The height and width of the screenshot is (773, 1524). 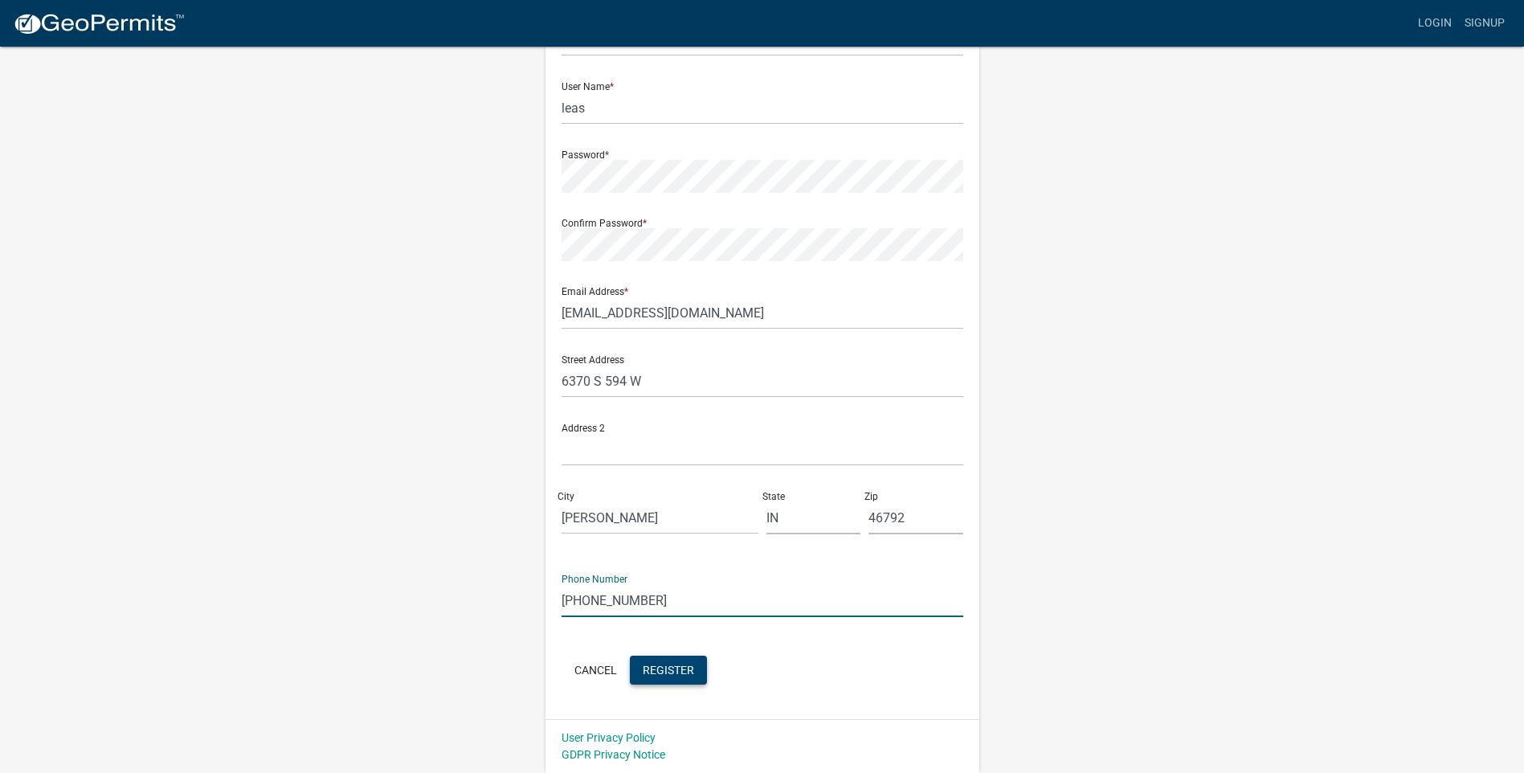 What do you see at coordinates (608, 738) in the screenshot?
I see `a: User Privacy Policy` at bounding box center [608, 738].